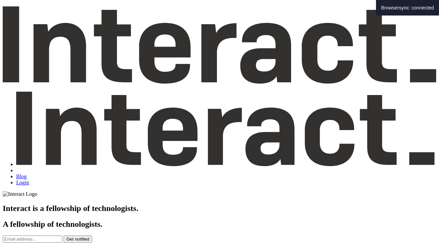  What do you see at coordinates (219, 208) in the screenshot?
I see `h1: Interact is a fellowship of technologists.` at bounding box center [219, 208].